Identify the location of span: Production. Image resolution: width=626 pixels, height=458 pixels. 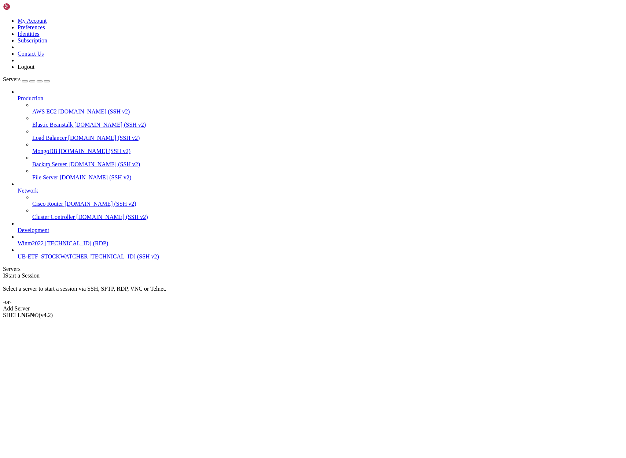
(30, 98).